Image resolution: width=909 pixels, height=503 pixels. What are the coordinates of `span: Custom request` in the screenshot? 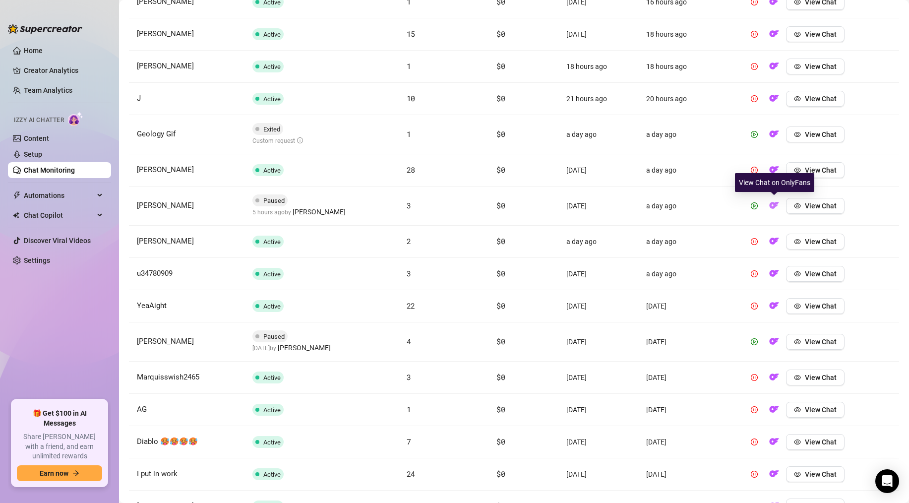 It's located at (278, 141).